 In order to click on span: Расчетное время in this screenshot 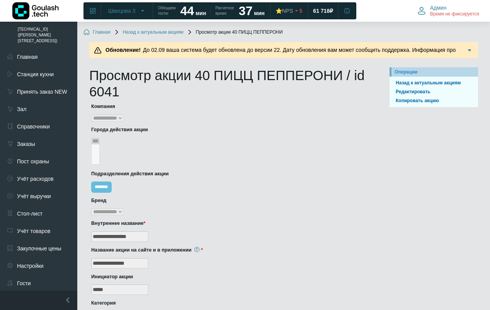, I will do `click(225, 11)`.